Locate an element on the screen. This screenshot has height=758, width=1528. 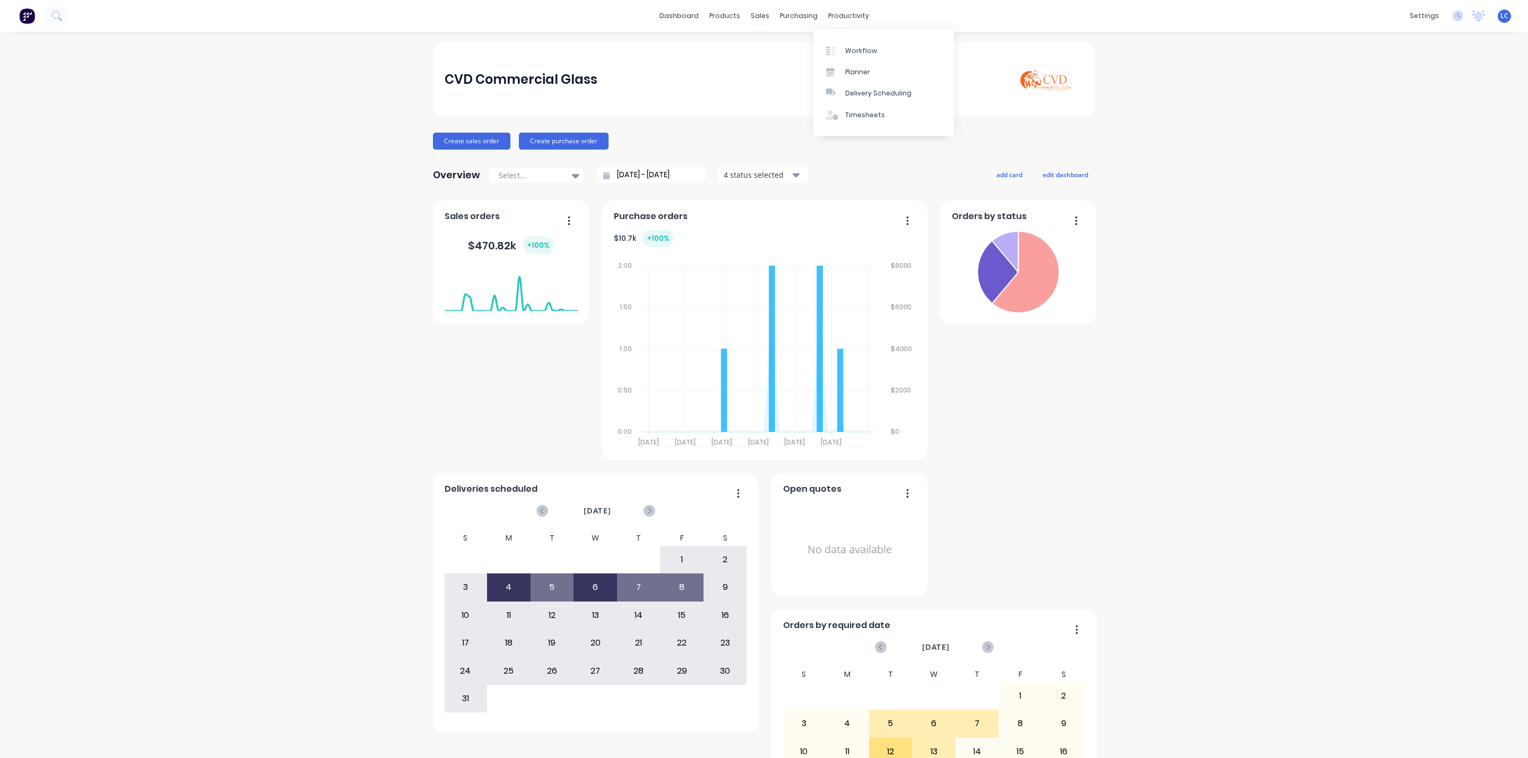
div: productivity is located at coordinates (849, 16).